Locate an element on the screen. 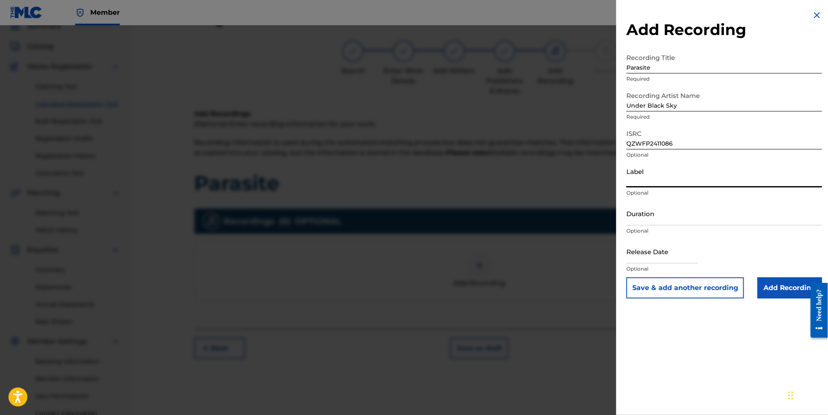  h2: Add Recording is located at coordinates (724, 30).